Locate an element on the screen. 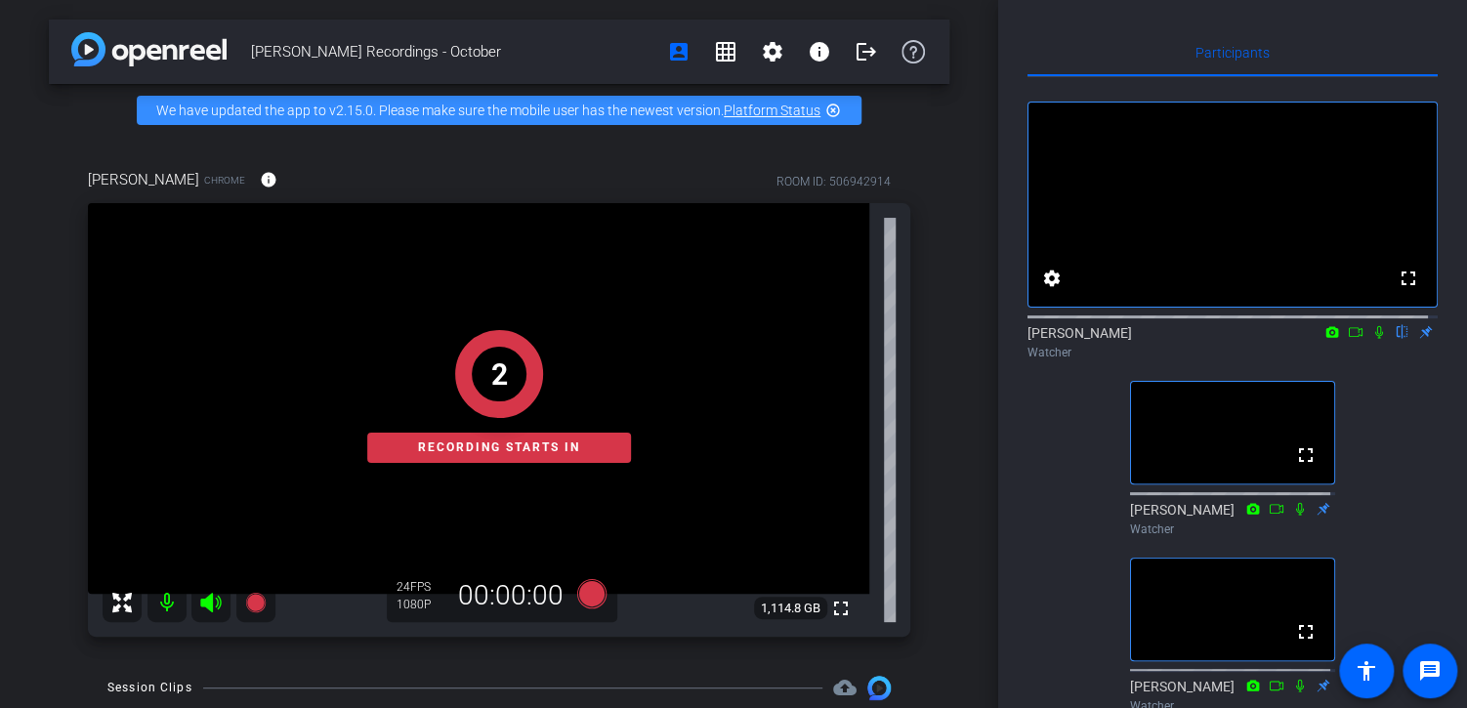 Image resolution: width=1467 pixels, height=708 pixels. div: Session Clips is located at coordinates (149, 688).